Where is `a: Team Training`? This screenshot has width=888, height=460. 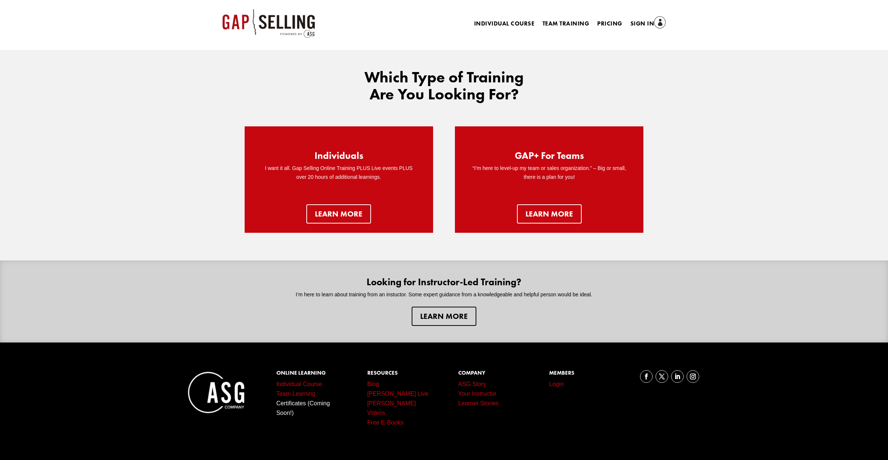 a: Team Training is located at coordinates (566, 25).